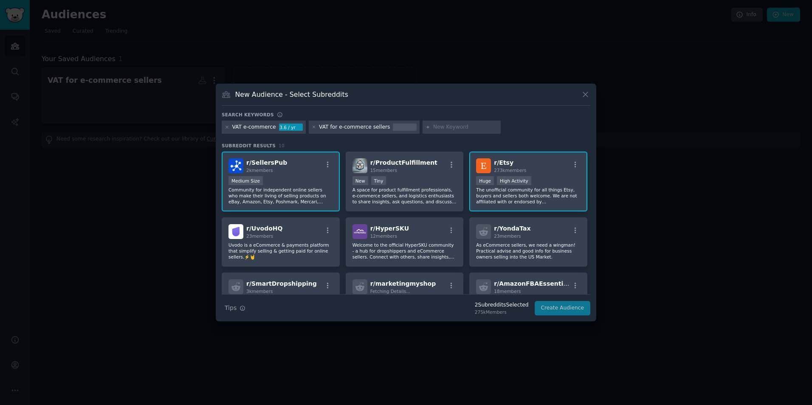  I want to click on span: r/ Etsy, so click(504, 163).